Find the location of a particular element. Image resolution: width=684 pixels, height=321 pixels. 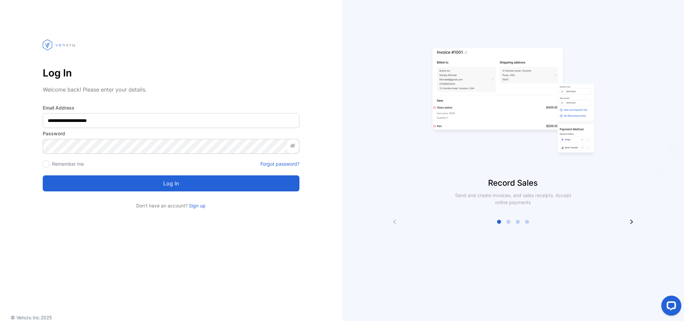

p: Don't have an account? is located at coordinates (171, 205).